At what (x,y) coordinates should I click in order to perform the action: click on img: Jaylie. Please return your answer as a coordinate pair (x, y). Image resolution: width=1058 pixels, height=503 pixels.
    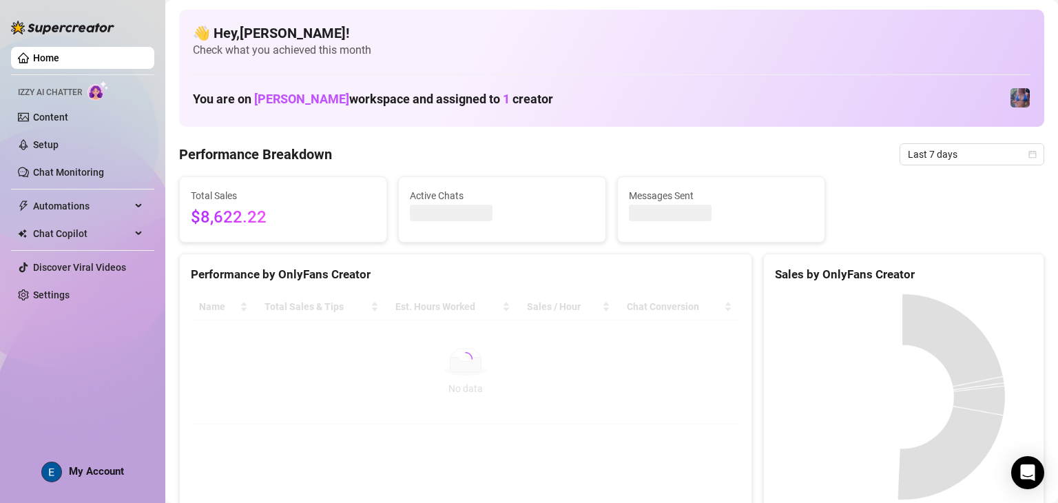
    Looking at the image, I should click on (1020, 98).